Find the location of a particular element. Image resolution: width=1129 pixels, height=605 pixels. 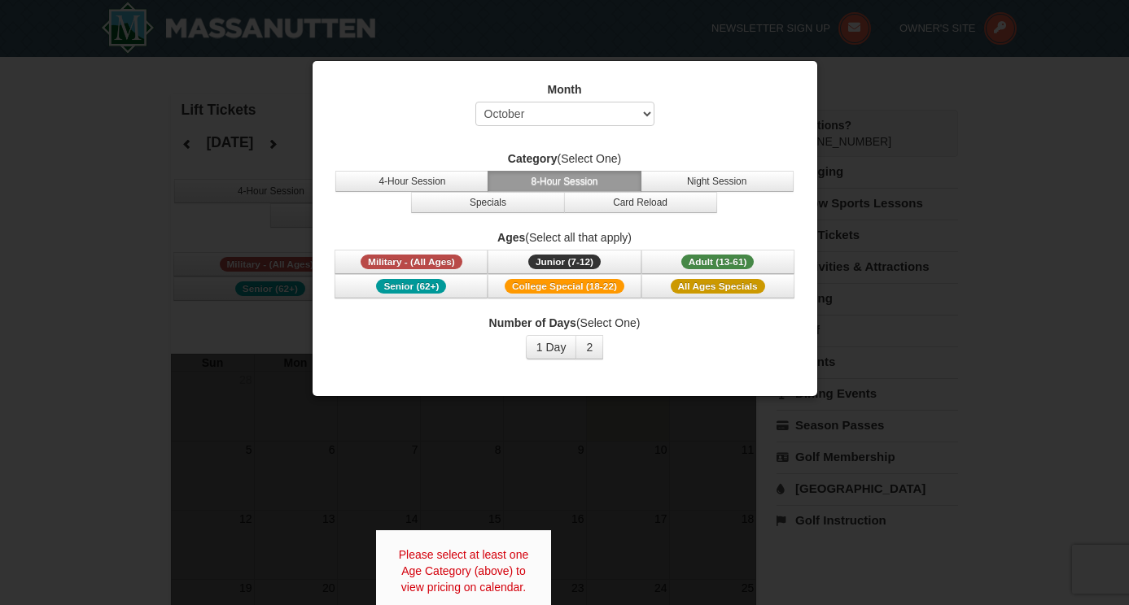

span: All Ages Specials is located at coordinates (718, 286).